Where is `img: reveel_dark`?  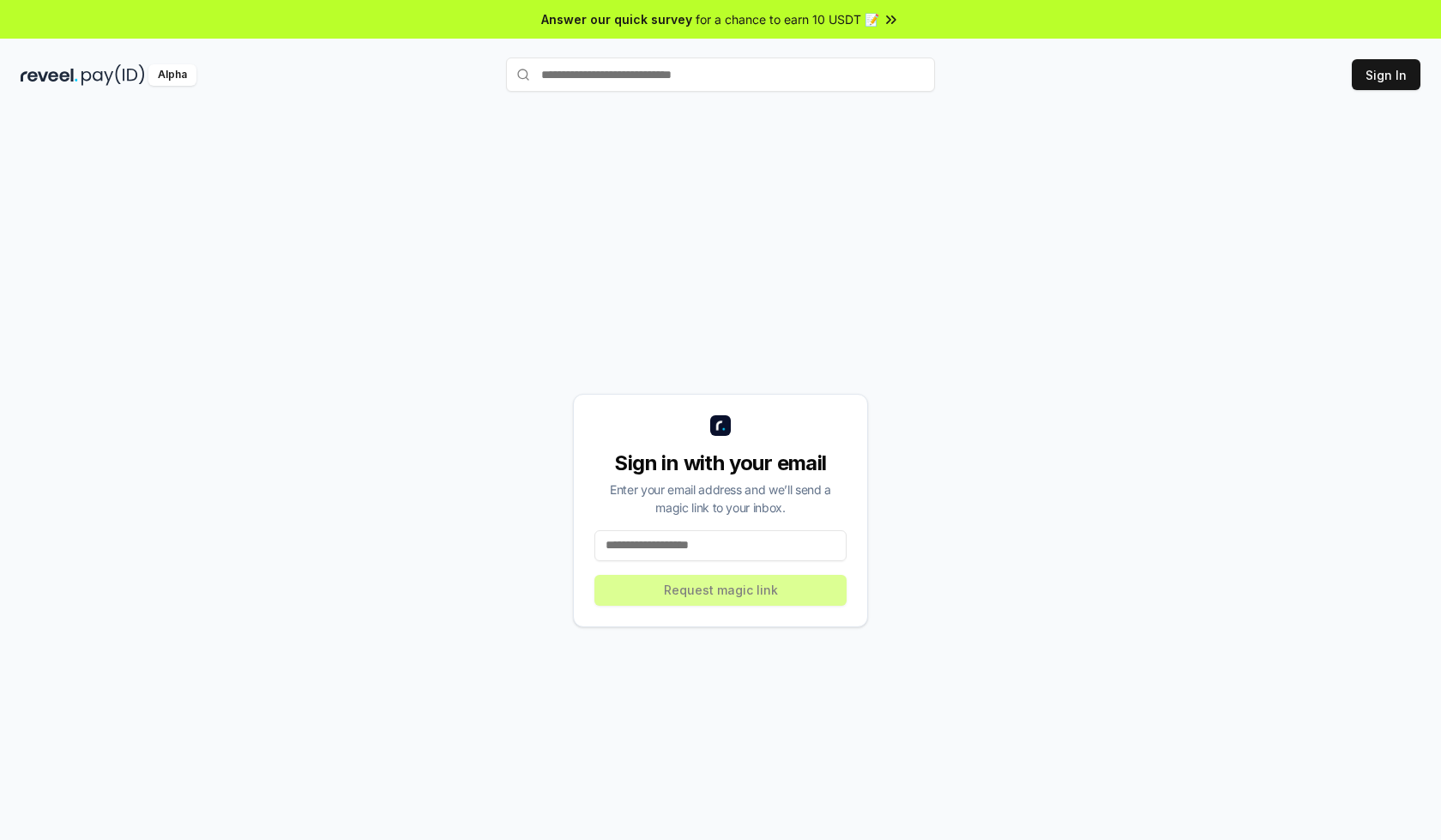 img: reveel_dark is located at coordinates (49, 75).